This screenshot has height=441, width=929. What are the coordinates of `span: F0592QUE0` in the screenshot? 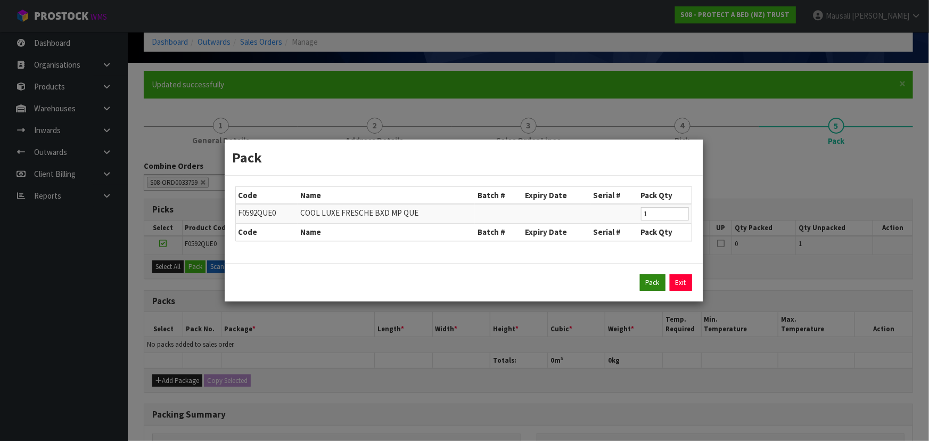 It's located at (257, 212).